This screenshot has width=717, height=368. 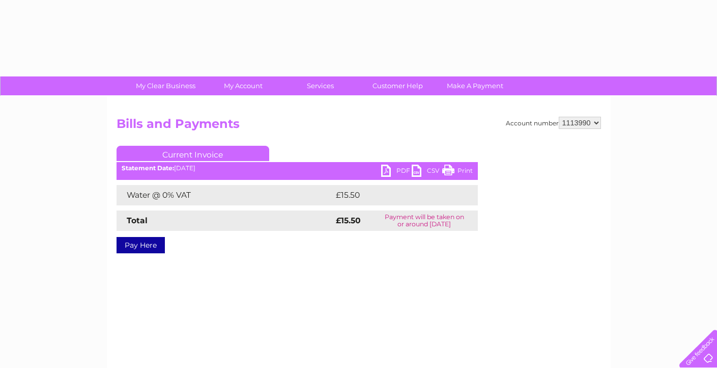 What do you see at coordinates (348, 220) in the screenshot?
I see `strong: £15.50` at bounding box center [348, 220].